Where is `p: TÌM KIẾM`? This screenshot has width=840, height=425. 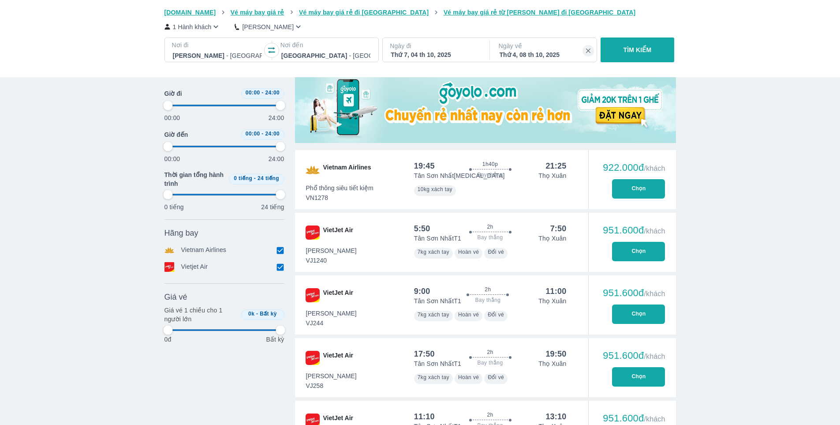 p: TÌM KIẾM is located at coordinates (638, 50).